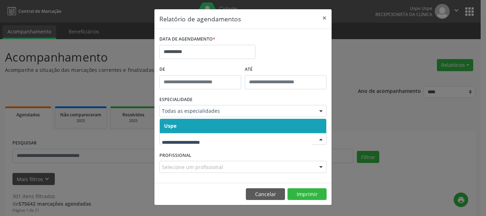  I want to click on label: ESPECIALIDADE, so click(176, 100).